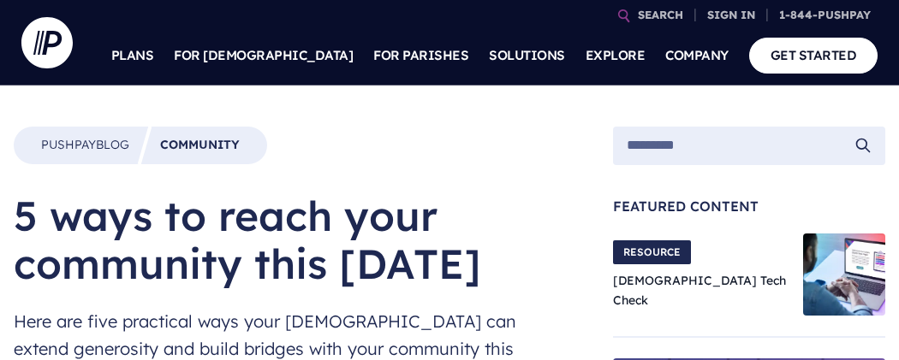  What do you see at coordinates (85, 146) in the screenshot?
I see `a: PushpayBlog` at bounding box center [85, 146].